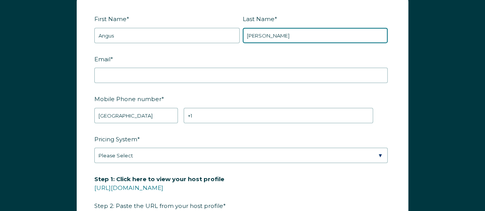  Describe the element at coordinates (110, 19) in the screenshot. I see `span: First Name` at that location.